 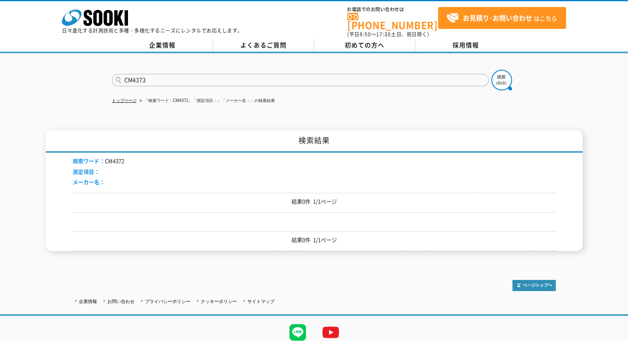 What do you see at coordinates (86, 171) in the screenshot?
I see `span: 測定項目：` at bounding box center [86, 171].